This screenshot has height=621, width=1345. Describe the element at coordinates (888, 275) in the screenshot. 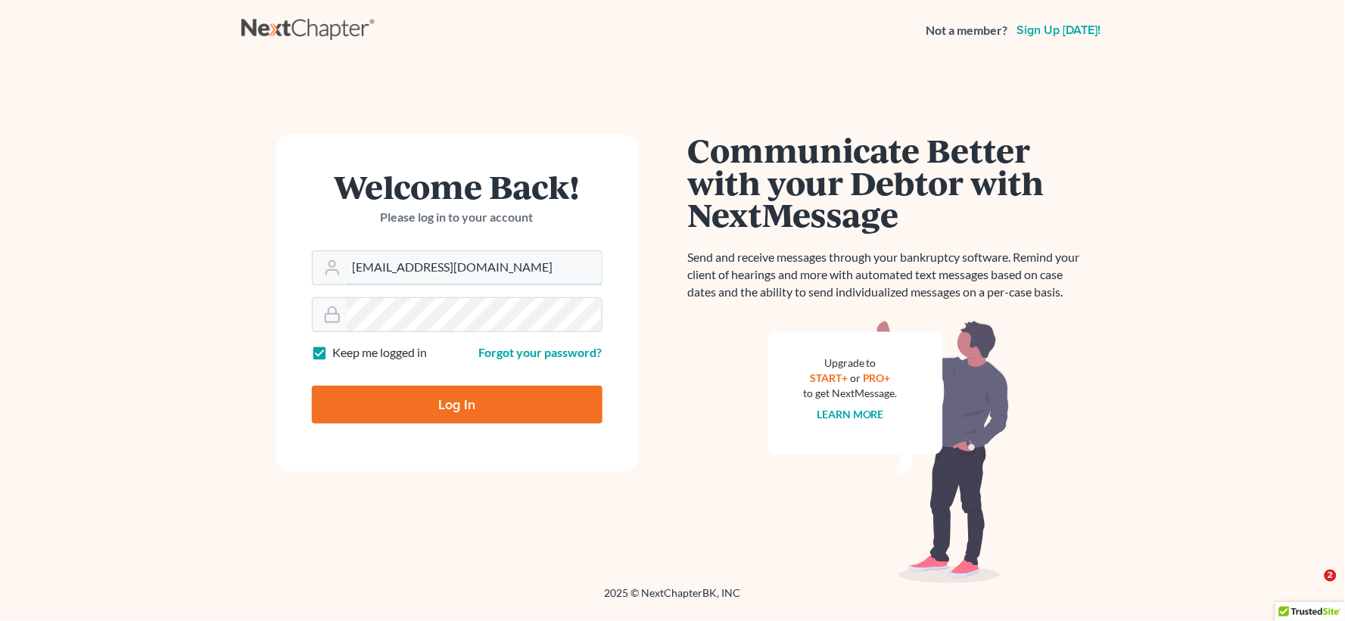

I see `p: Send and receive messages through your bankruptcy software. Remind your client of hearings and mo...` at that location.